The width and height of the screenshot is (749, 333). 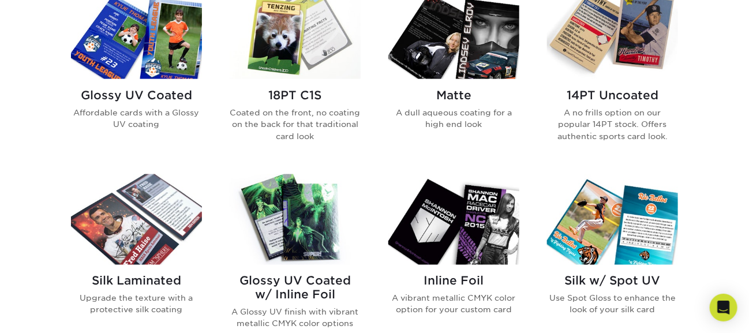 I want to click on p: Use Spot Gloss to enhance the look of your silk card, so click(x=612, y=304).